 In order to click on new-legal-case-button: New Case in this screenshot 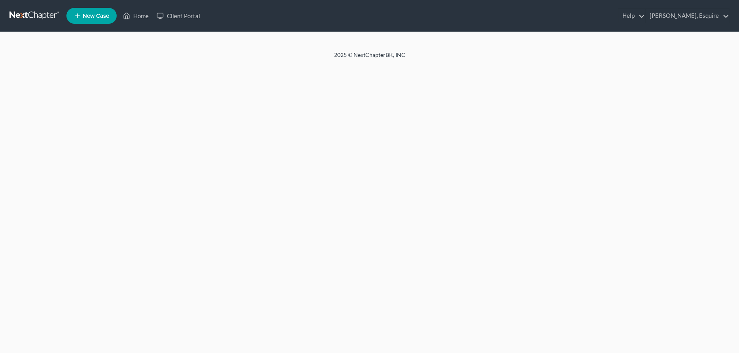, I will do `click(91, 16)`.